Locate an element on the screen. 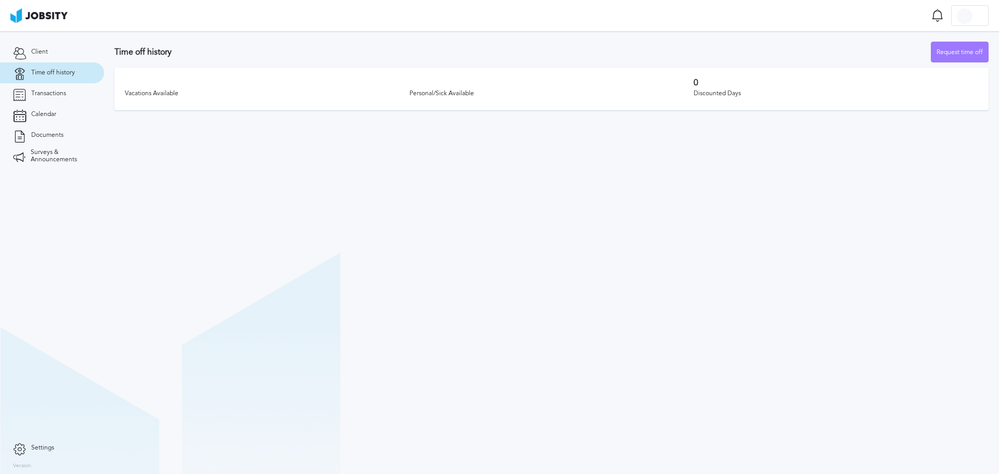 Image resolution: width=999 pixels, height=474 pixels. label: Version: is located at coordinates (22, 466).